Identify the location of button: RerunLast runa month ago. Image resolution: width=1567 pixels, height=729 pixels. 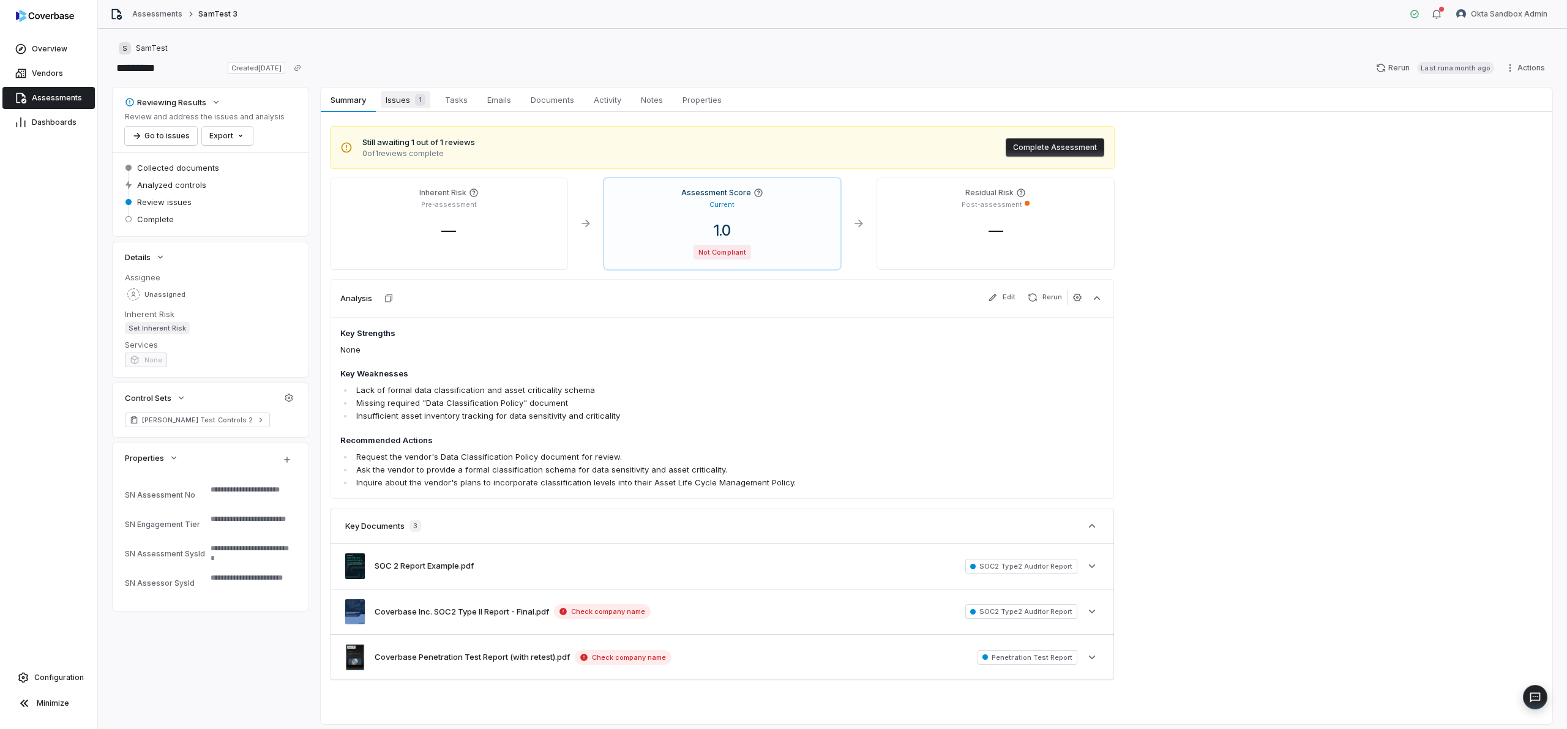
(1435, 68).